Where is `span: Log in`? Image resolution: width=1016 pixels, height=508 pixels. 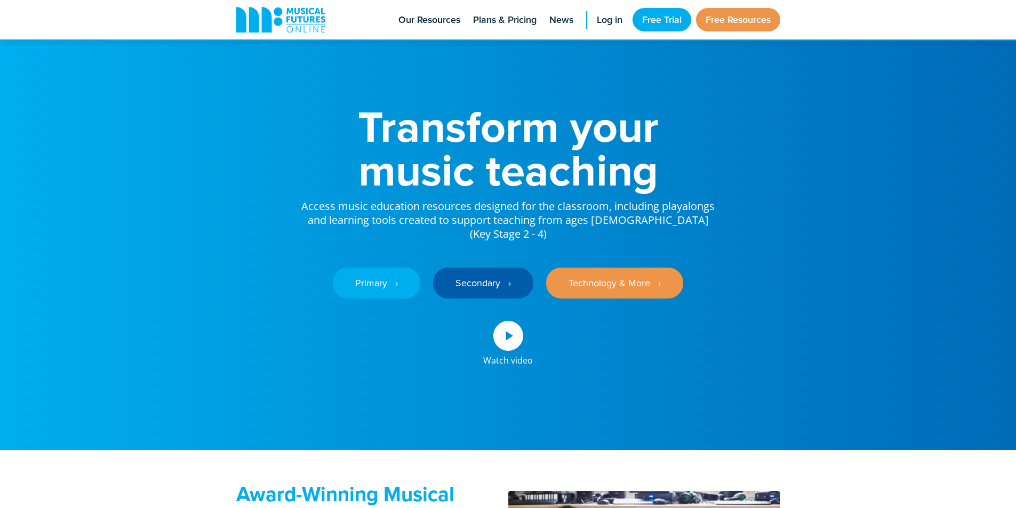
span: Log in is located at coordinates (610, 20).